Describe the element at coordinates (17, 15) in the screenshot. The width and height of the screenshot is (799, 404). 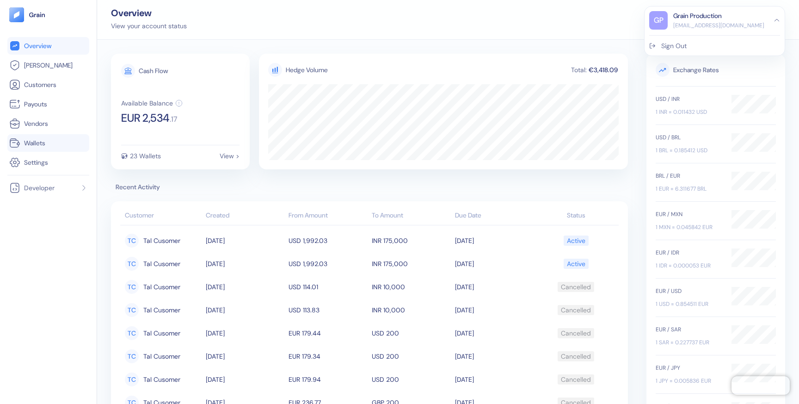
I see `img: logo-tablet-V2.svg` at that location.